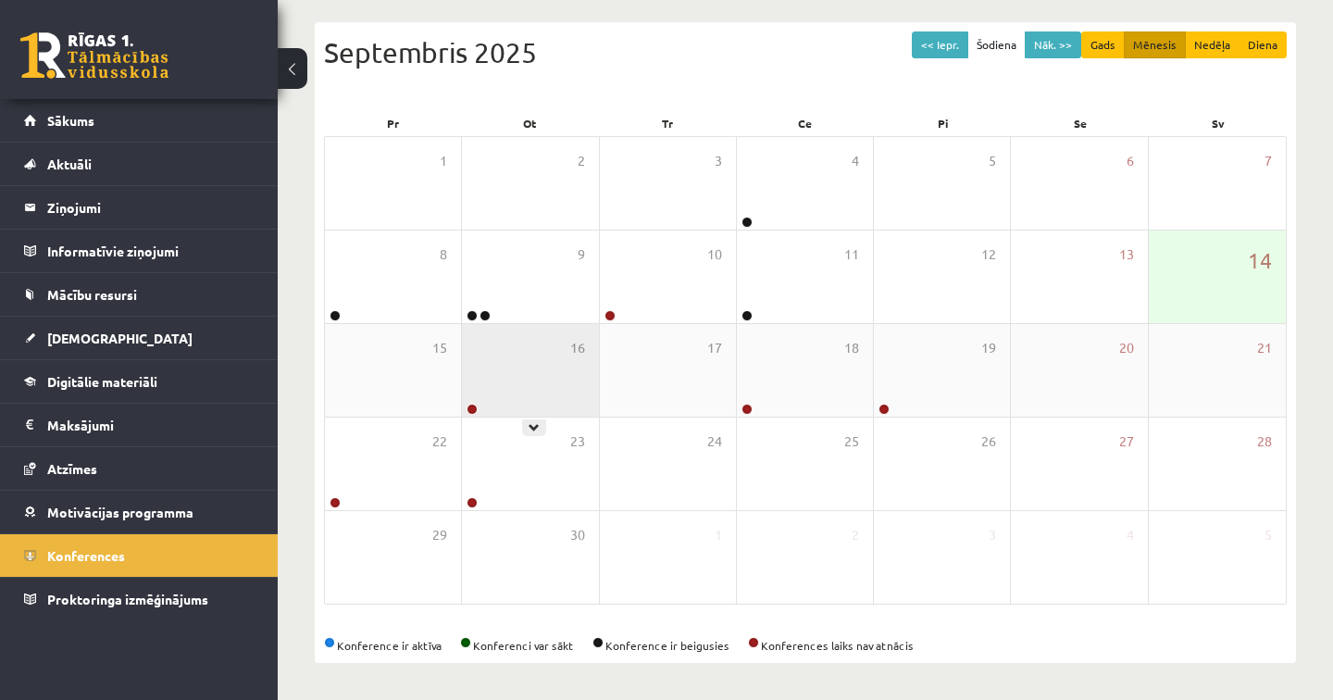 This screenshot has height=700, width=1333. I want to click on a: Sākums, so click(139, 120).